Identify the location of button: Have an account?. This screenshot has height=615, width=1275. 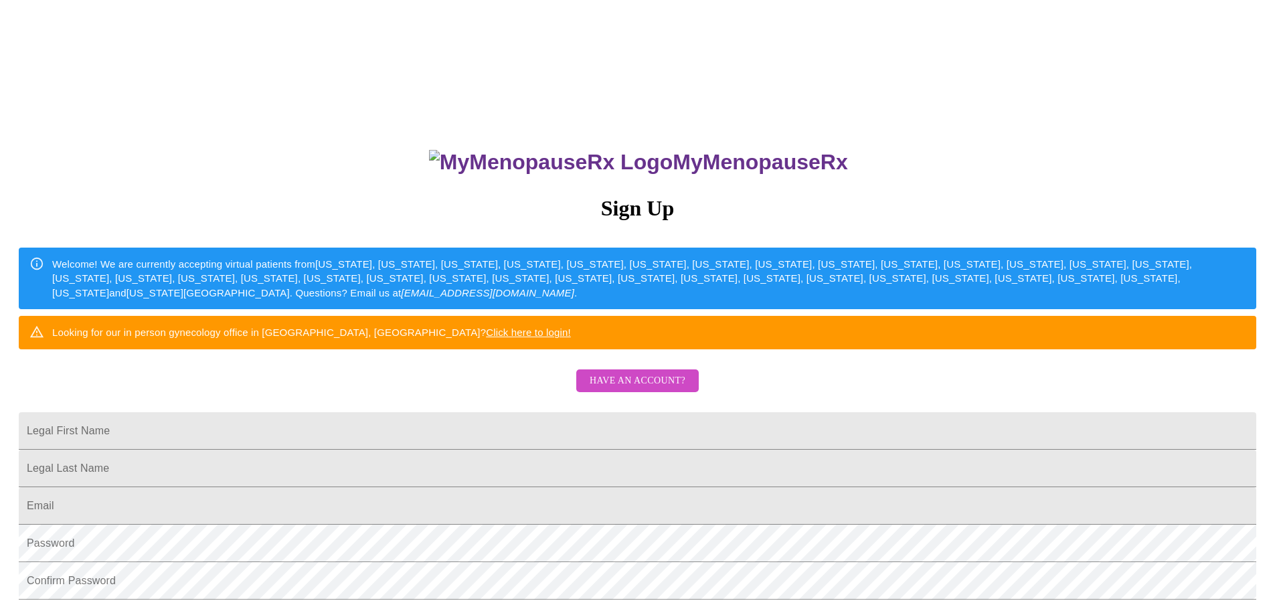
(637, 381).